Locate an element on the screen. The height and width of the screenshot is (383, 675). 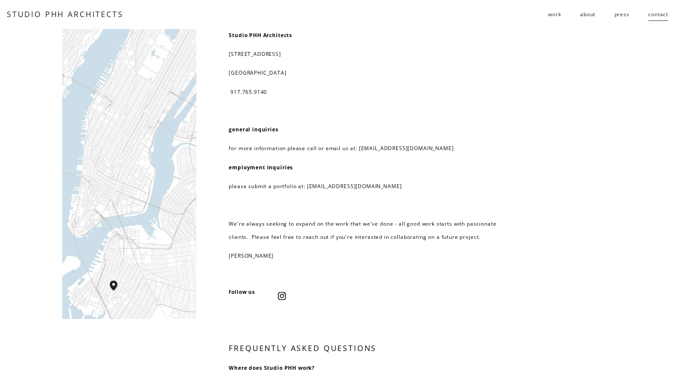
a: folder dropdown is located at coordinates (555, 14).